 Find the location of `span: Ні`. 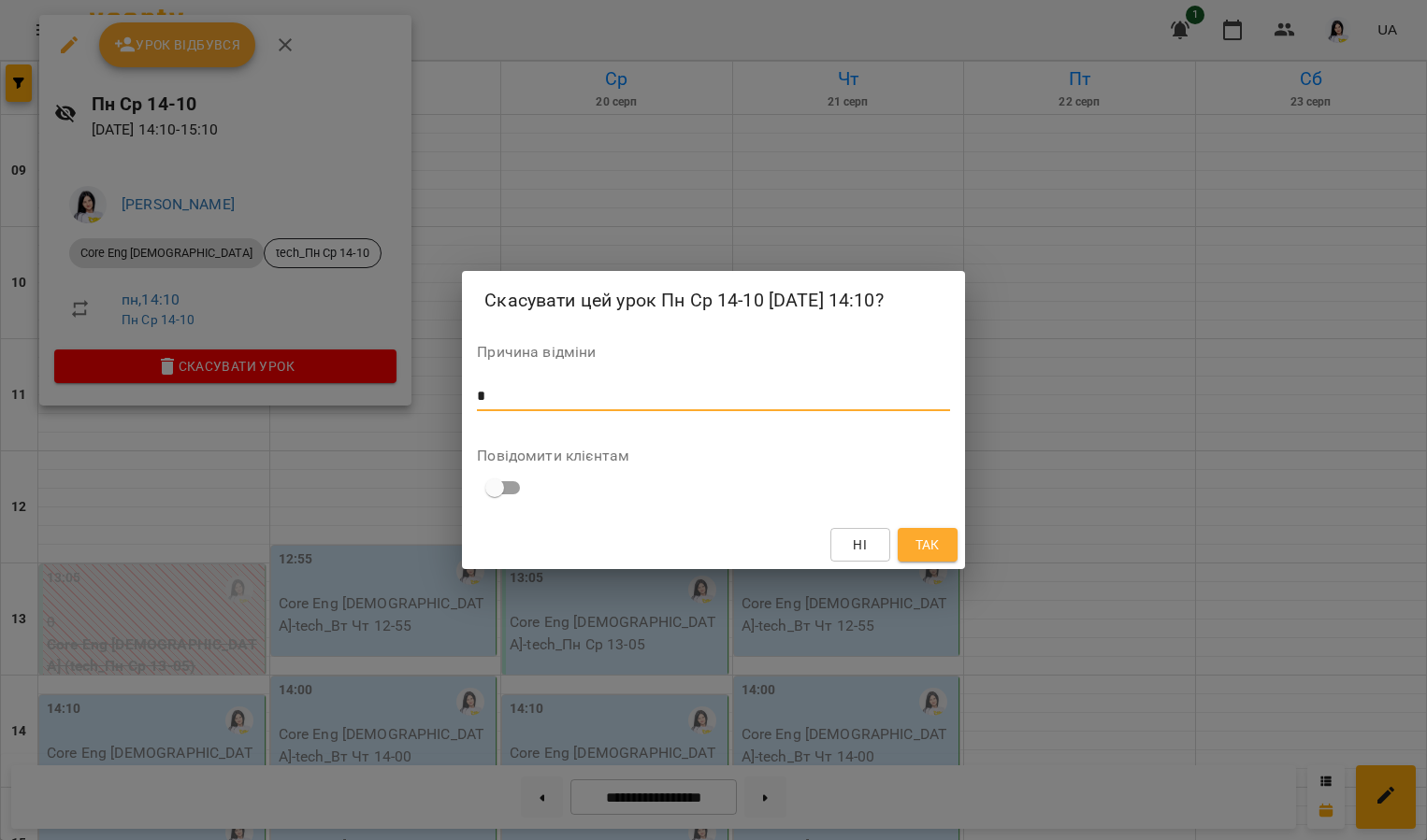

span: Ні is located at coordinates (860, 545).